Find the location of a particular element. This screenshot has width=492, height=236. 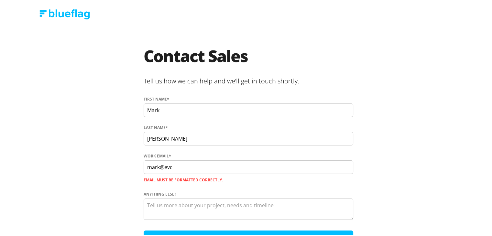

label: Email must be formatted correctly. is located at coordinates (249, 179).